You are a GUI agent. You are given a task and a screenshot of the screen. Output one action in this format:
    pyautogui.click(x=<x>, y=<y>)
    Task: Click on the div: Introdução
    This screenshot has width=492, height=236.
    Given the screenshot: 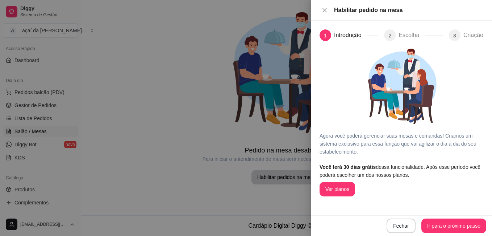 What is the action you would take?
    pyautogui.click(x=351, y=35)
    